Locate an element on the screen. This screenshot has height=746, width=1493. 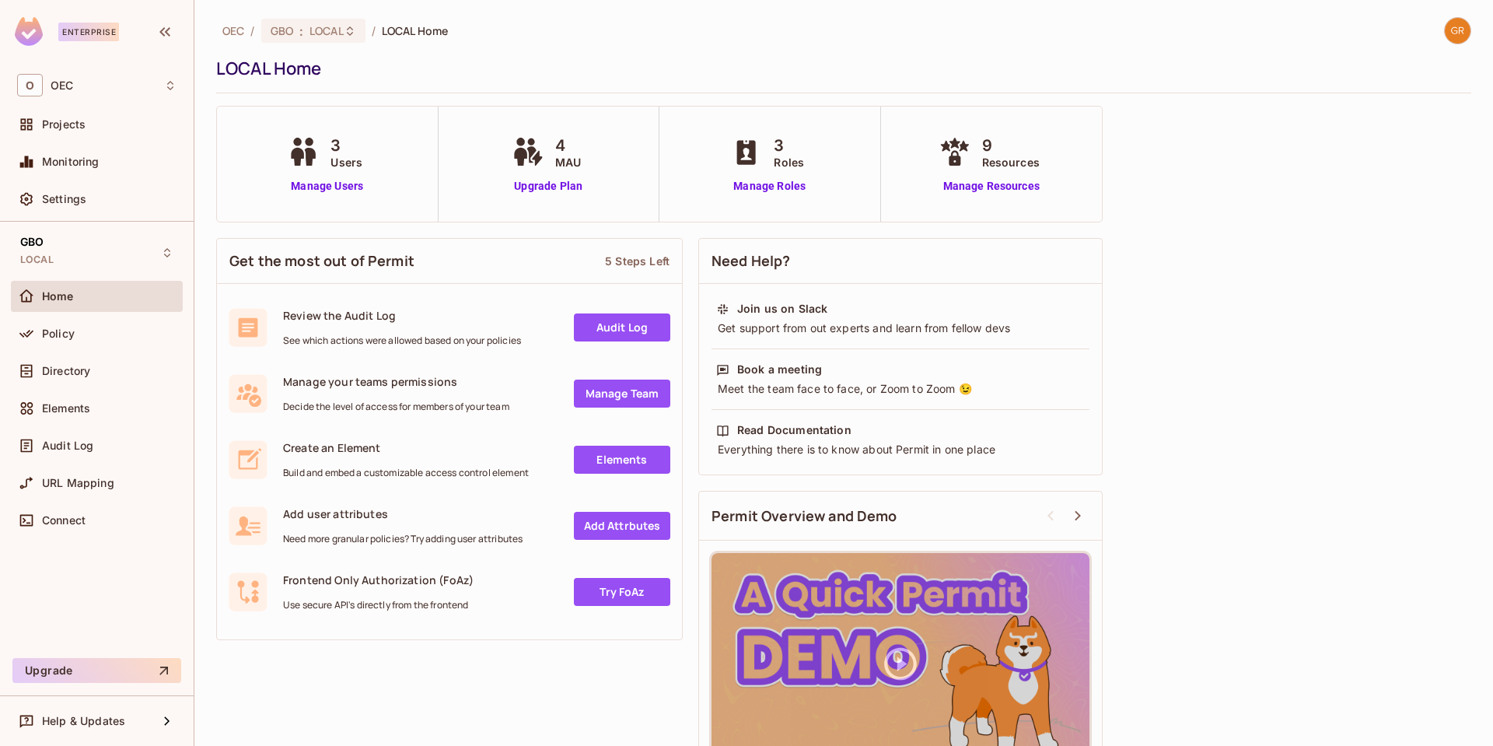
a: Audit Log is located at coordinates (622, 327).